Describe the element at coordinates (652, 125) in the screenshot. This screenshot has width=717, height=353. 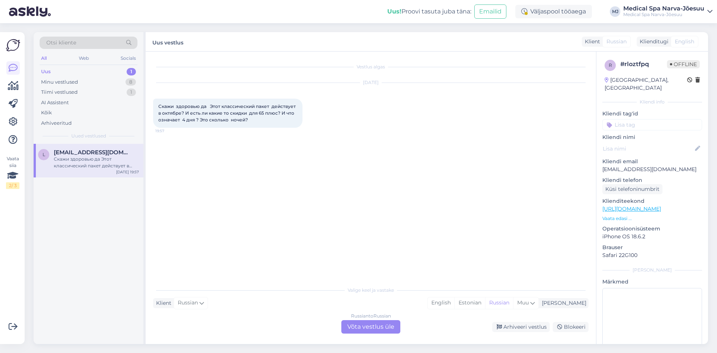
I see `input: Lisa tag` at that location.